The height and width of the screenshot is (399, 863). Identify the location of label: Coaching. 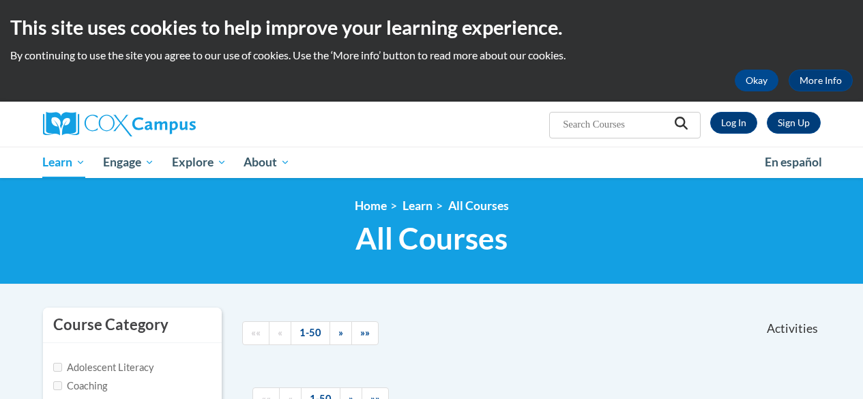
(80, 386).